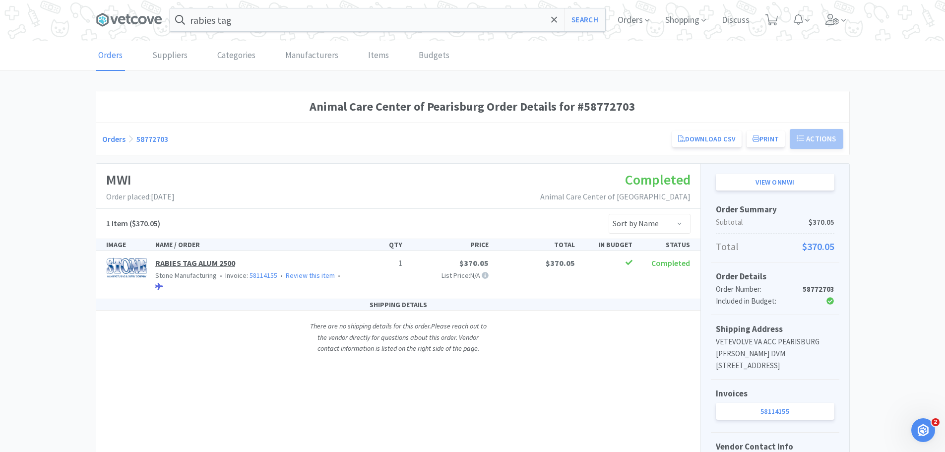  Describe the element at coordinates (449, 275) in the screenshot. I see `p: List Price: N/A` at that location.